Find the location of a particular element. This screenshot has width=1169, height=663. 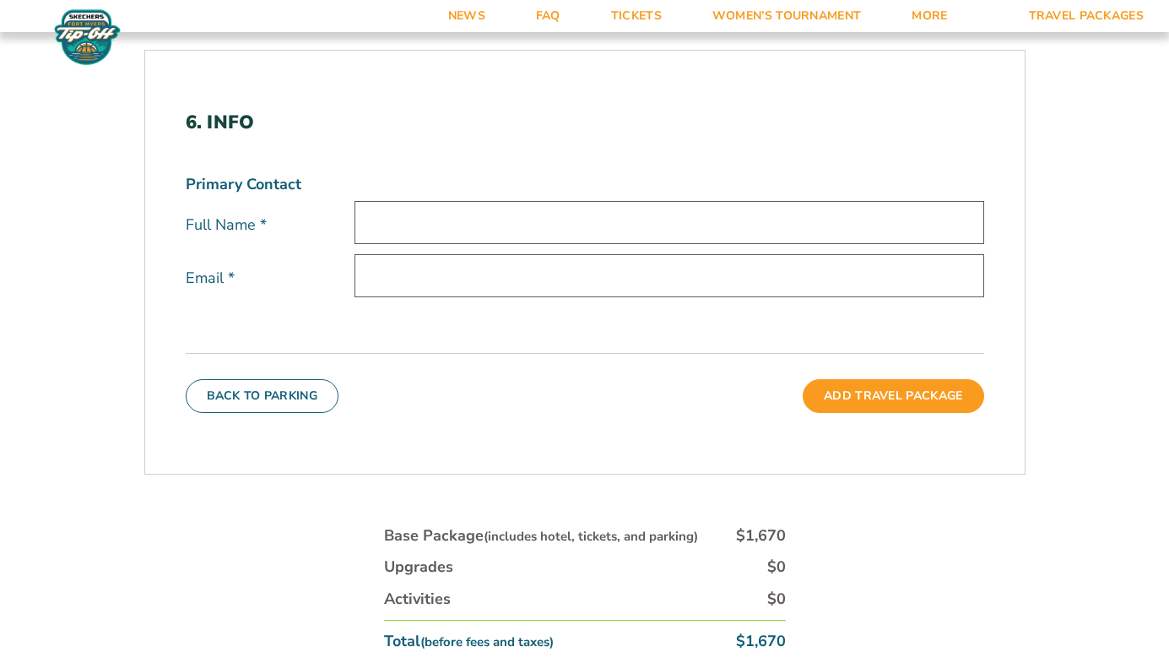

label: Email * is located at coordinates (270, 278).